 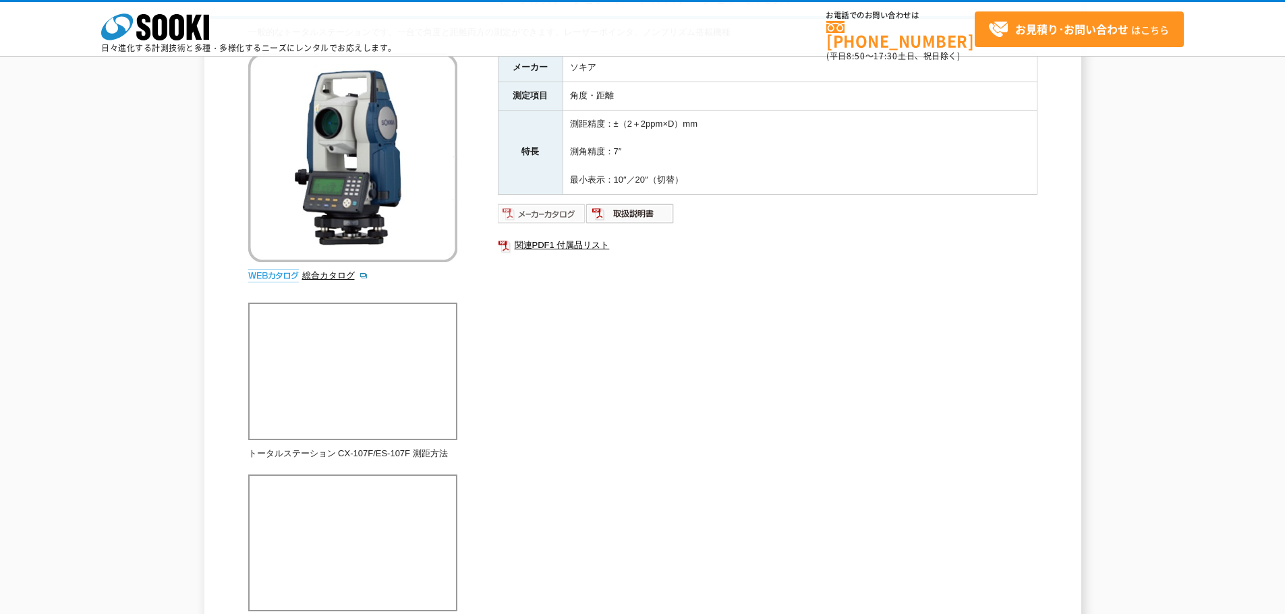 What do you see at coordinates (353, 158) in the screenshot?
I see `img: トータルステーション CX-107F` at bounding box center [353, 158].